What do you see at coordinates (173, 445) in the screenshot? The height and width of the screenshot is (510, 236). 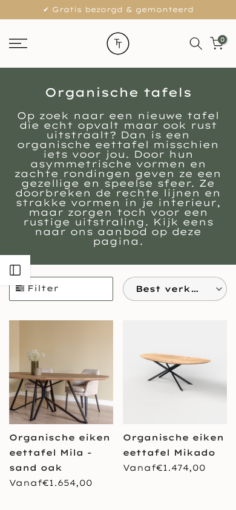 I see `a: Organische eiken eettafel Mikado` at bounding box center [173, 445].